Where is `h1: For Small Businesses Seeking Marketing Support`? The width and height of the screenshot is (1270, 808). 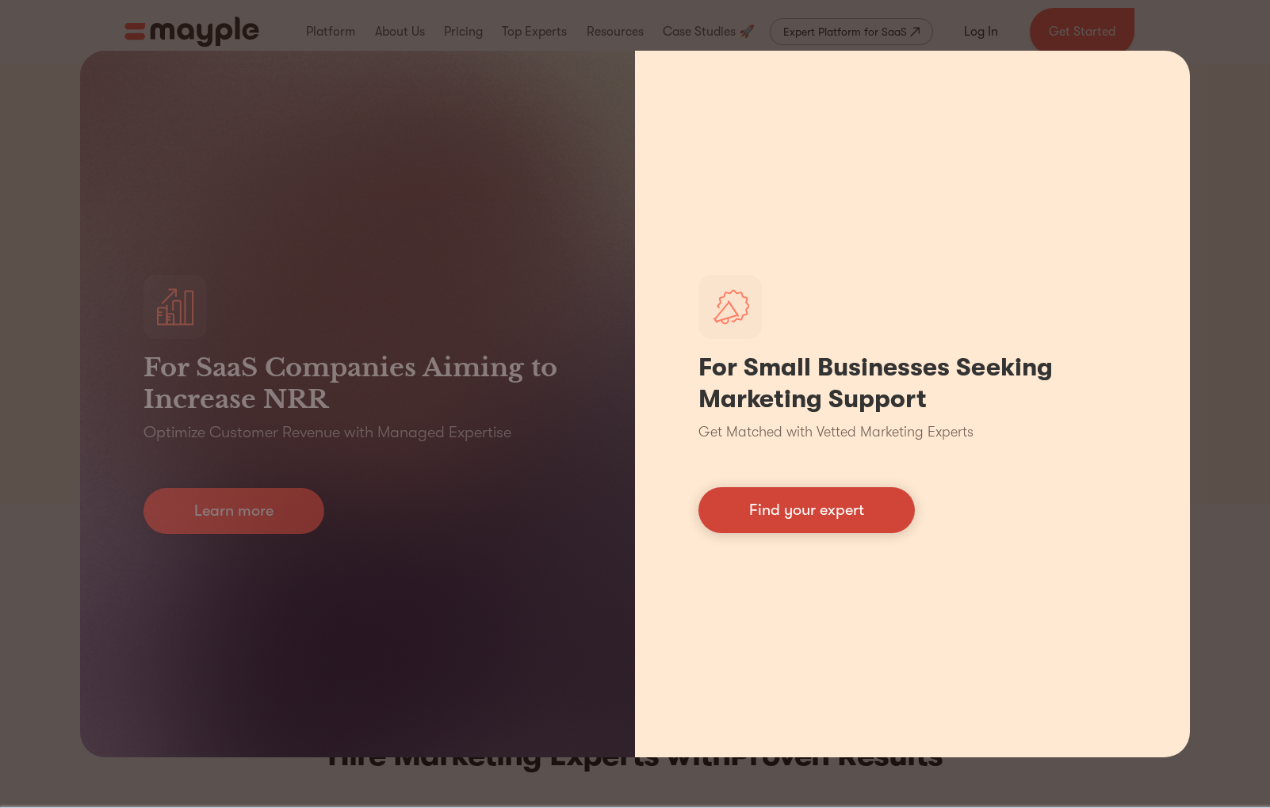
h1: For Small Businesses Seeking Marketing Support is located at coordinates (912, 384).